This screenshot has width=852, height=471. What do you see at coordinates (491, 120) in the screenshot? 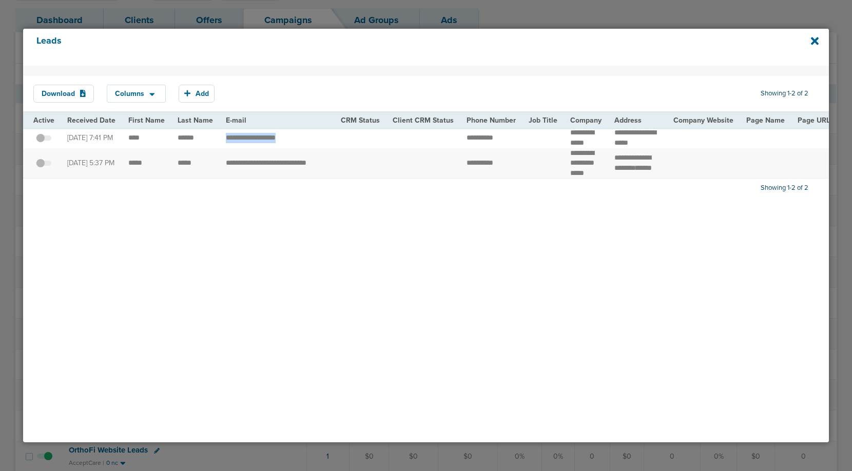
I see `span: Phone Number` at bounding box center [491, 120].